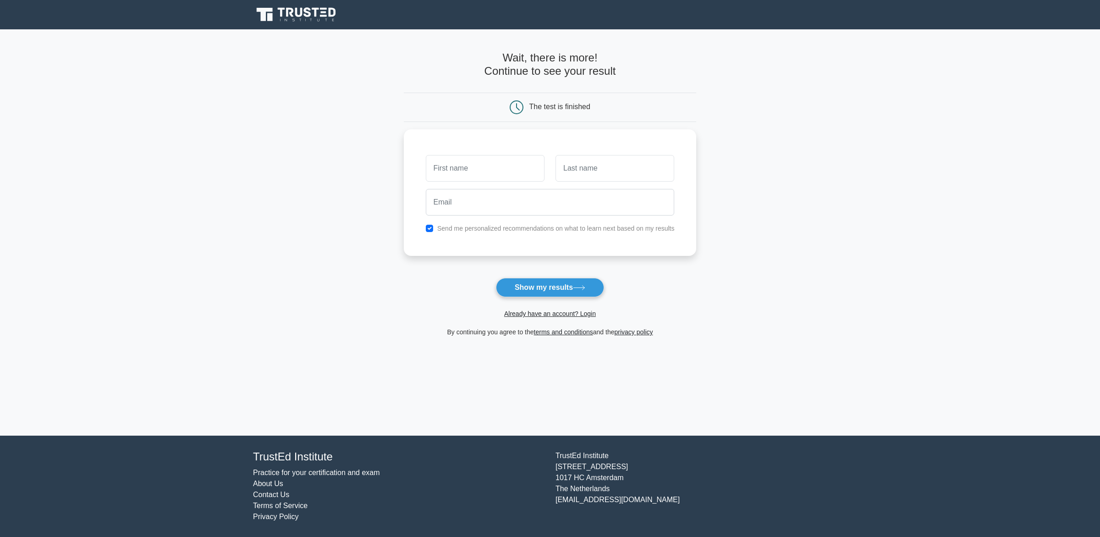 Image resolution: width=1100 pixels, height=537 pixels. Describe the element at coordinates (268, 483) in the screenshot. I see `a: About Us` at that location.